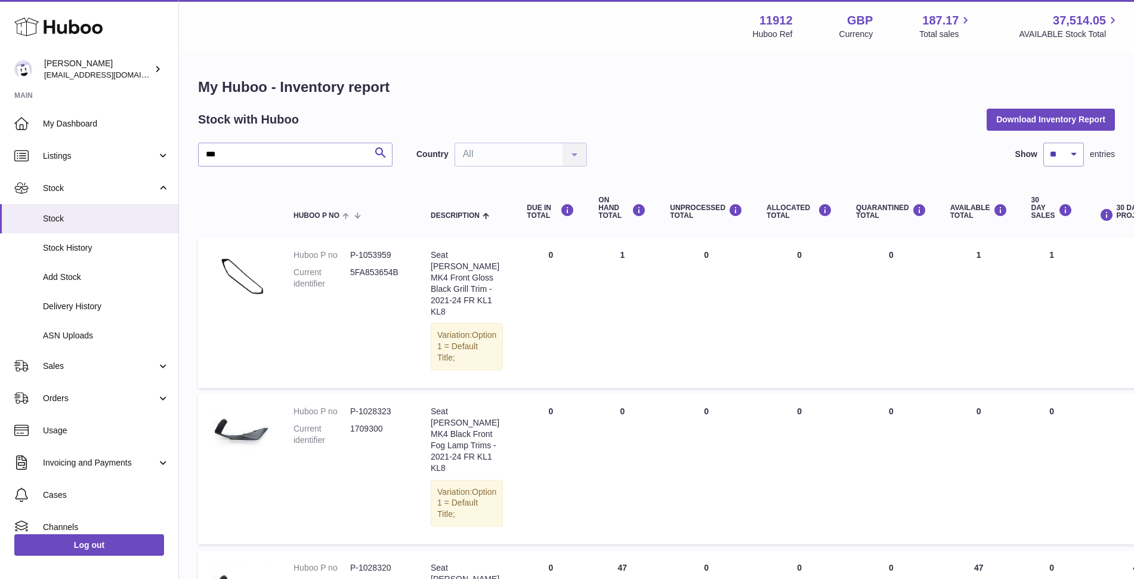 This screenshot has width=1134, height=579. Describe the element at coordinates (433, 154) in the screenshot. I see `label: Country` at that location.